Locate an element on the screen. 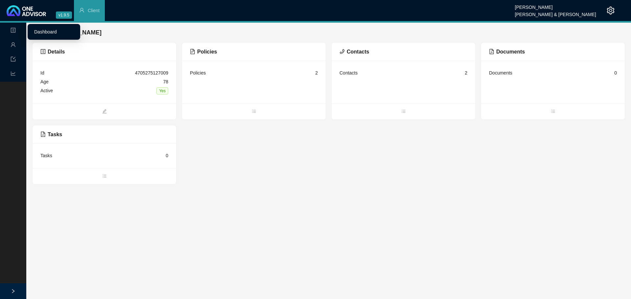 The image size is (631, 299). div: Contacts is located at coordinates (348, 73).